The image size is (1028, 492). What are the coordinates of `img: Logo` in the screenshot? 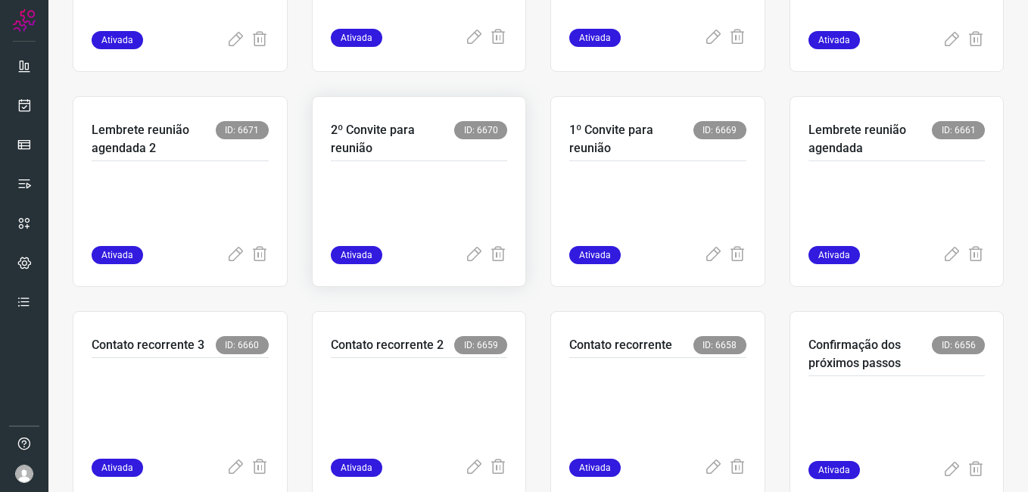 It's located at (24, 20).